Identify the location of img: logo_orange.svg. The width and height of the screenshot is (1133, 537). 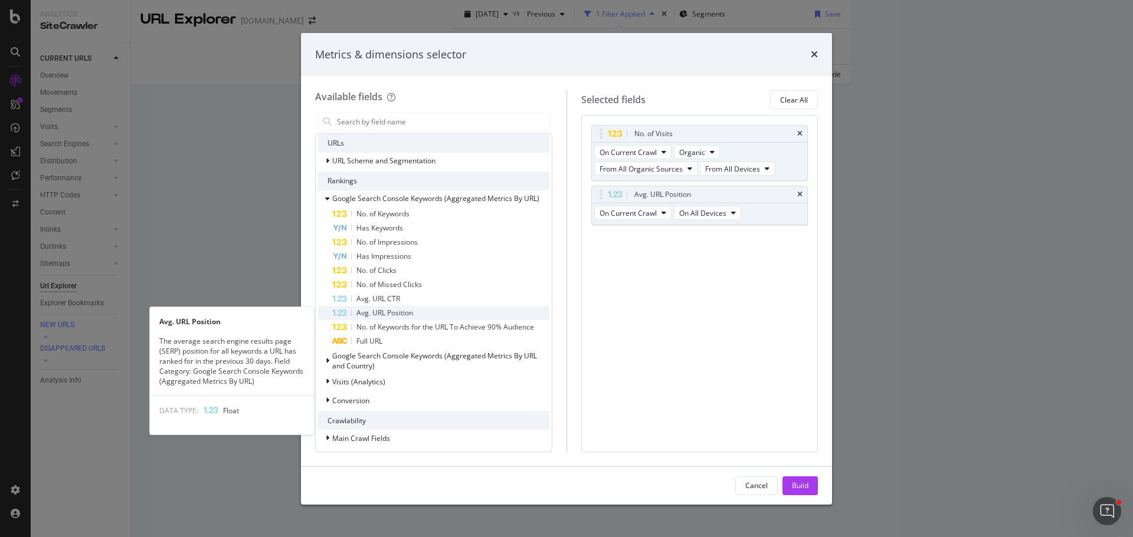
(24, 24).